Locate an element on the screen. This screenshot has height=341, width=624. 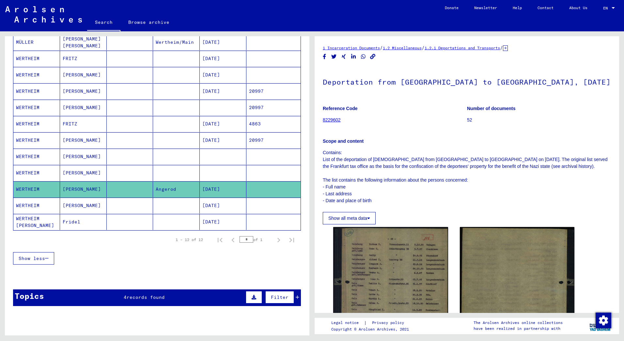
button: Filter is located at coordinates (280, 297).